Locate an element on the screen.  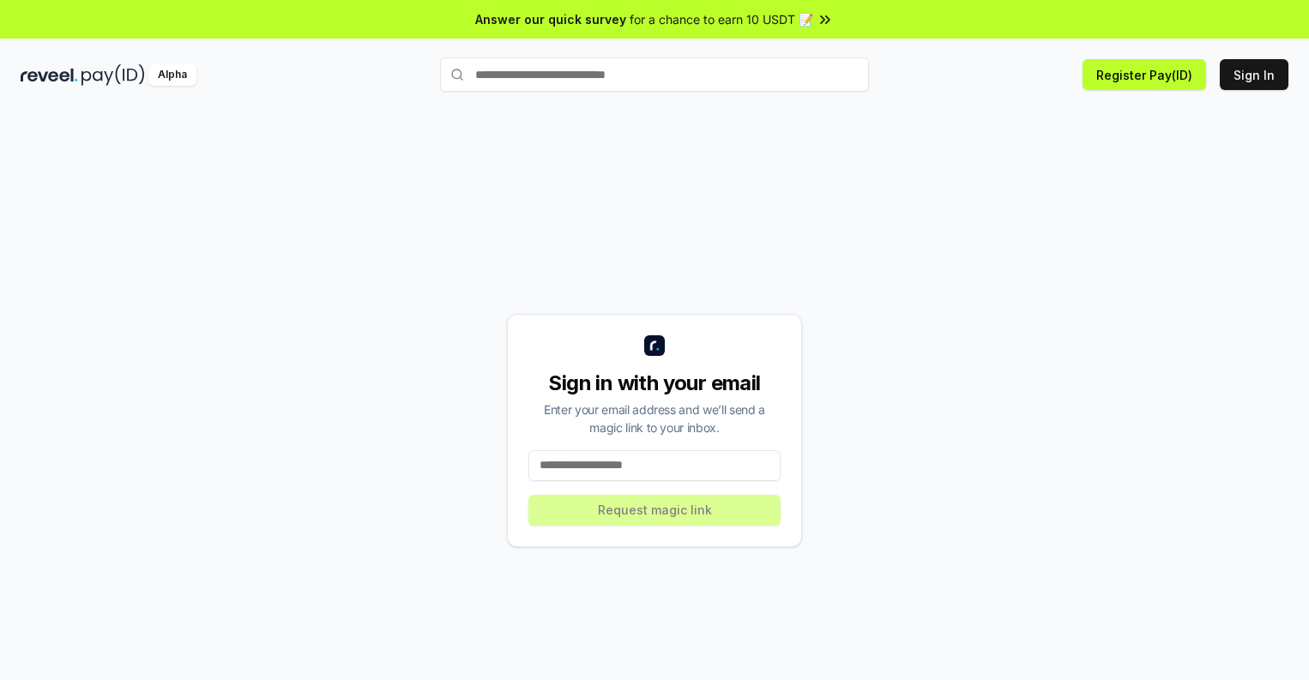
span: for a chance to earn 10 USDT 📝 is located at coordinates (721, 19).